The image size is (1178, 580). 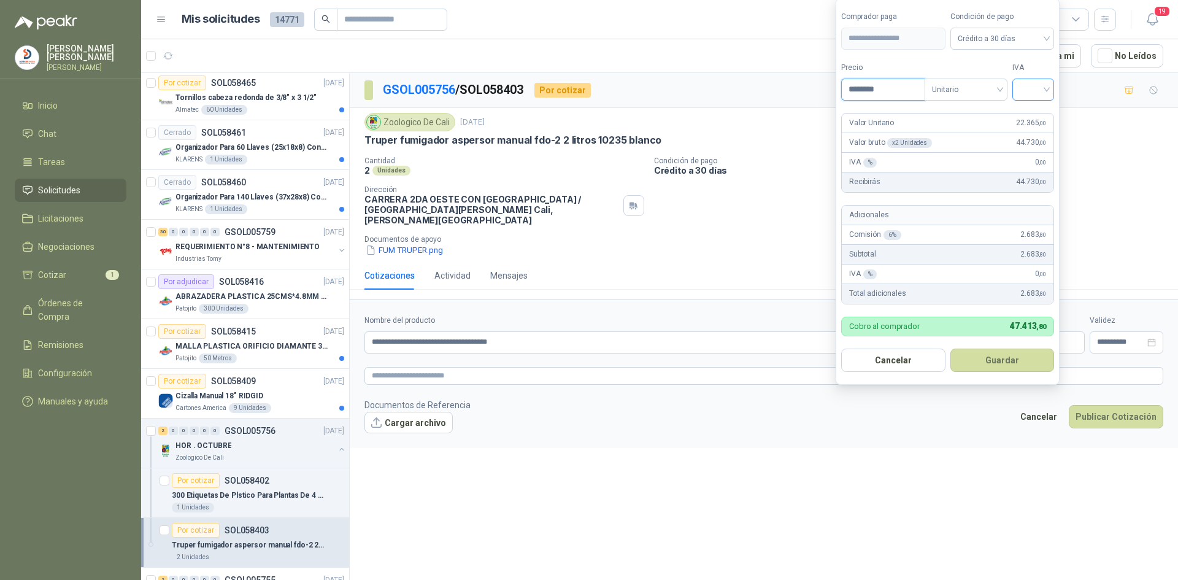 What do you see at coordinates (71, 134) in the screenshot?
I see `a: Chat` at bounding box center [71, 134].